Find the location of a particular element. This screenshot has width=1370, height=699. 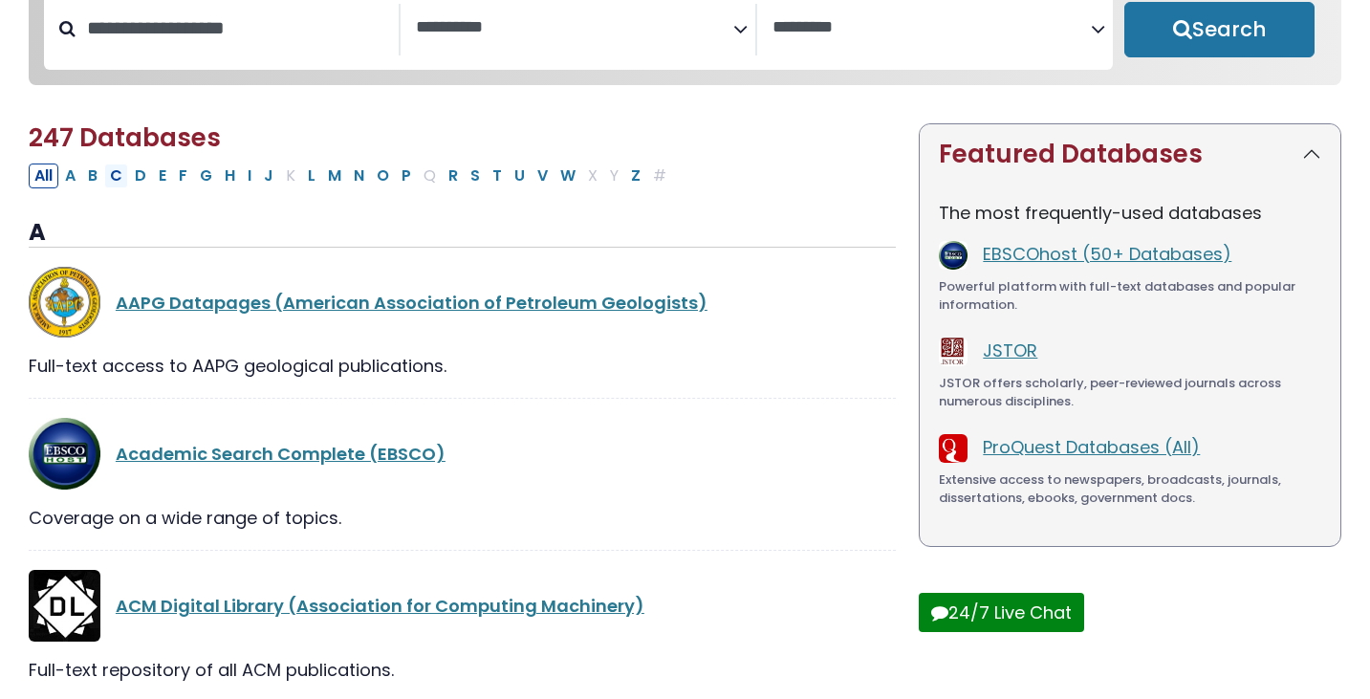

button: Filter Results R is located at coordinates (453, 176).